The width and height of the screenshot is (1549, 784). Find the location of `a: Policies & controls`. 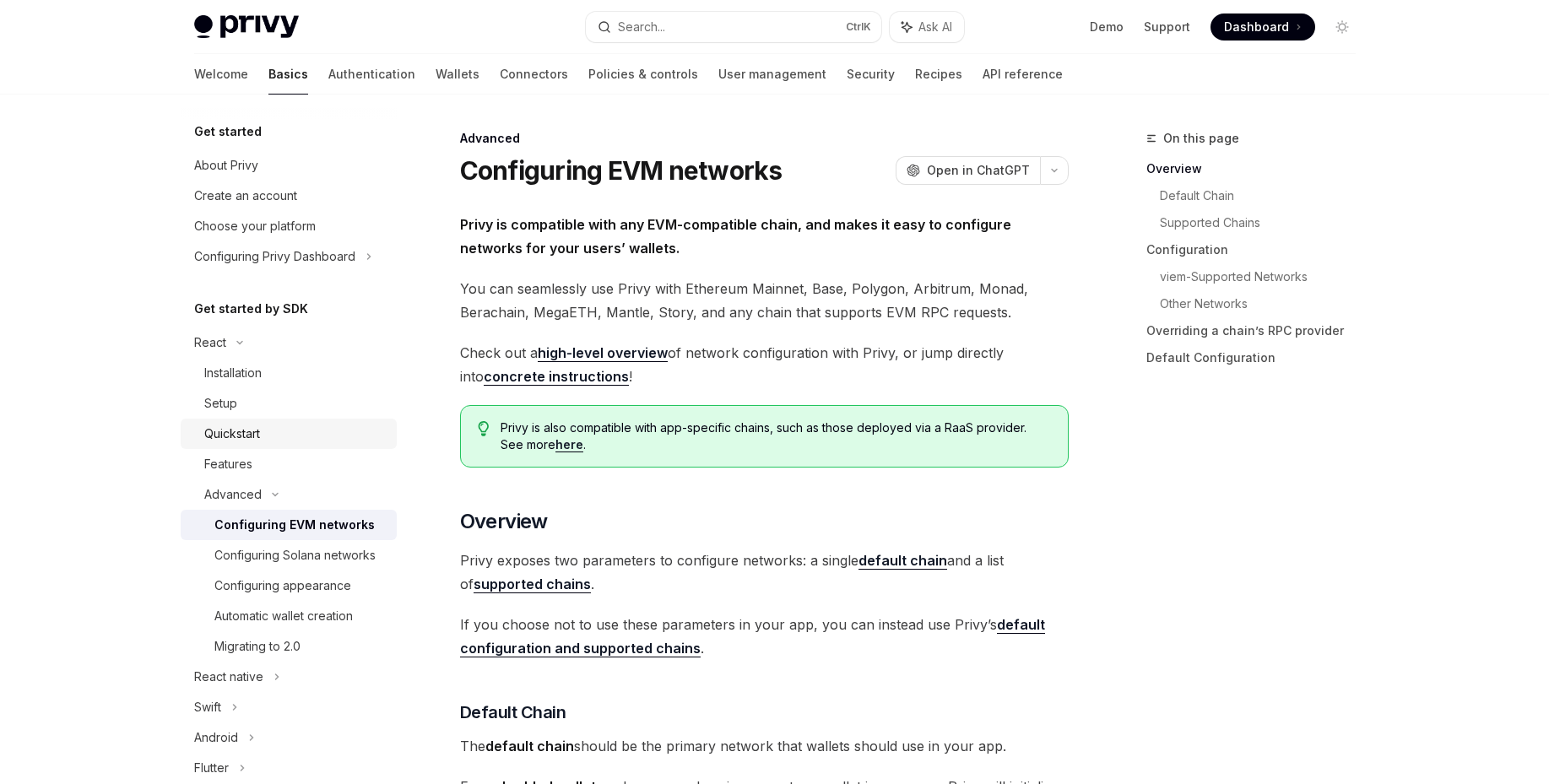

a: Policies & controls is located at coordinates (643, 74).